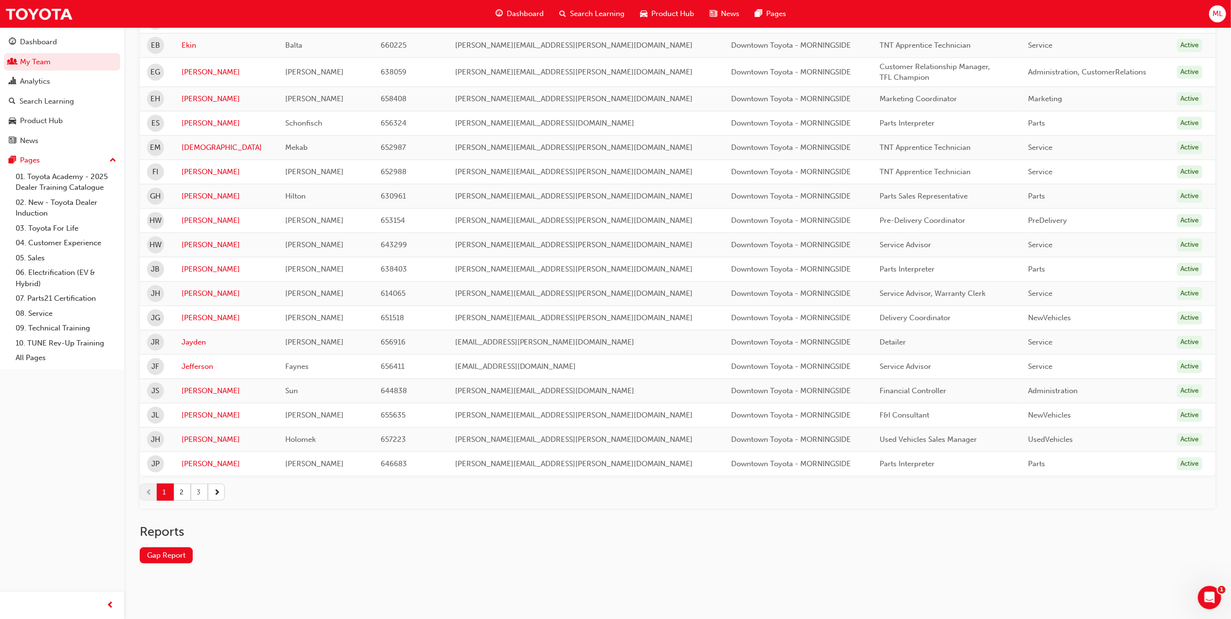 The image size is (1231, 619). I want to click on span: 656916, so click(393, 342).